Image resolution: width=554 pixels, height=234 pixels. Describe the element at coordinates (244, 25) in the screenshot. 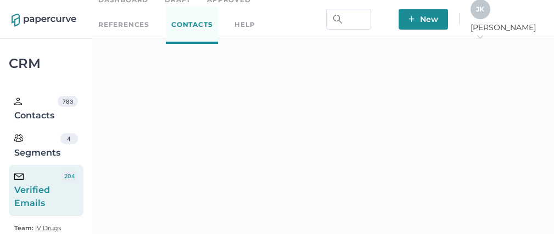

I see `div: help` at that location.